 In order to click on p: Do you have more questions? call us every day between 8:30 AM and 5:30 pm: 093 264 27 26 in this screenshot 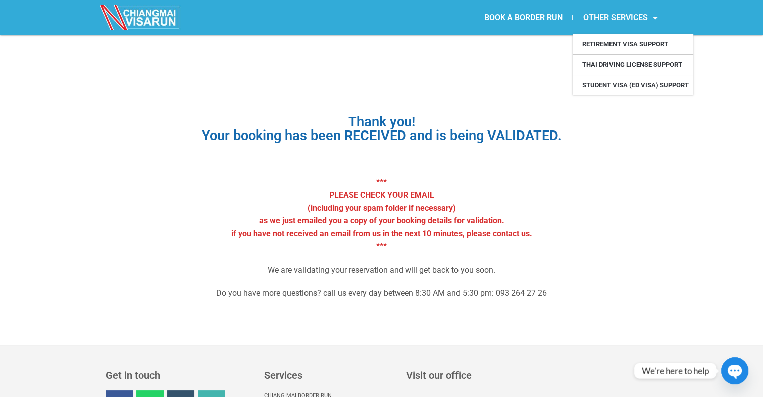, I will do `click(382, 293)`.